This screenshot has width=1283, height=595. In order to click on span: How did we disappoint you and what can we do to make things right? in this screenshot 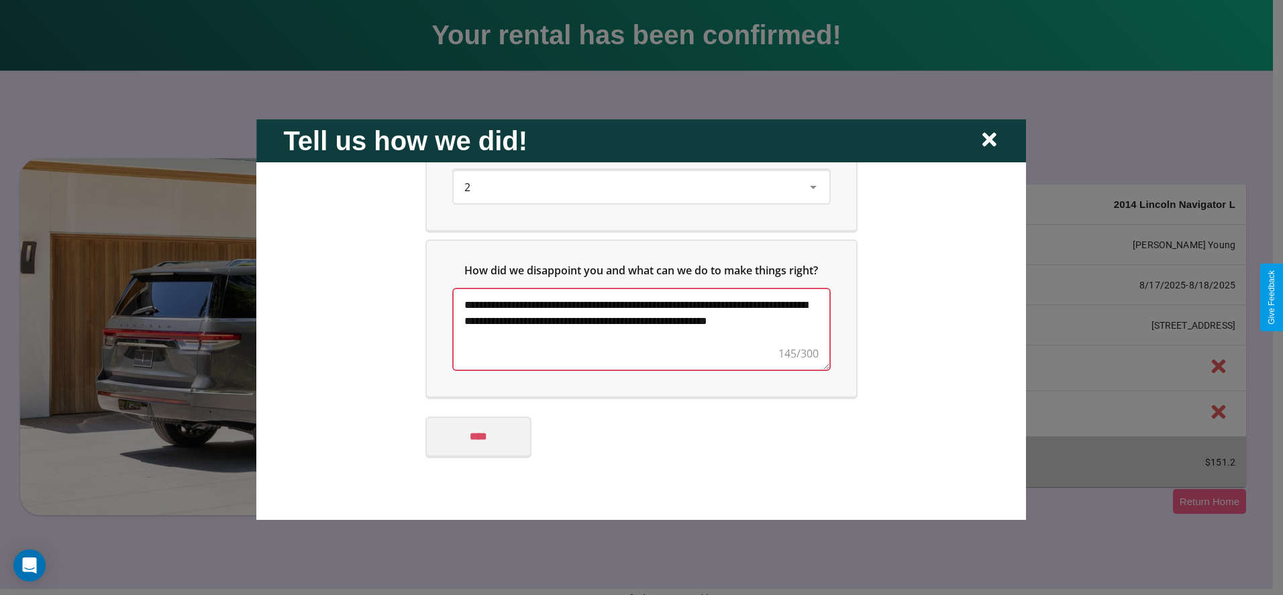, I will do `click(642, 270)`.